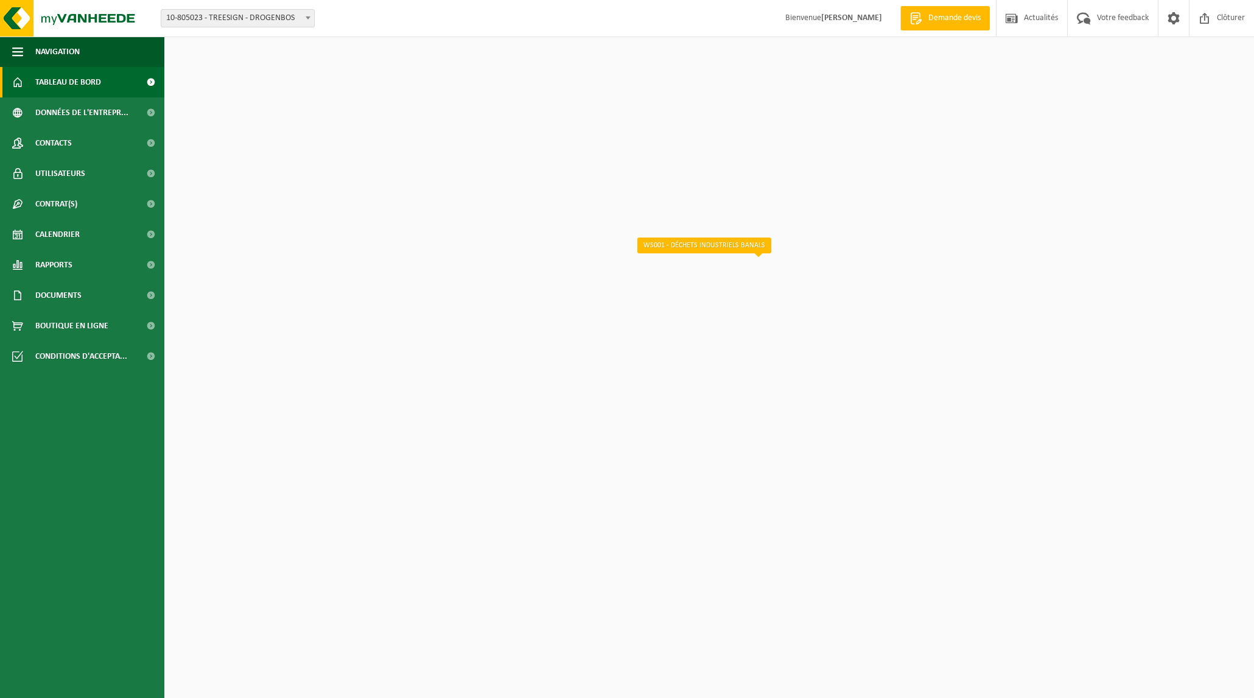 This screenshot has height=698, width=1254. What do you see at coordinates (54, 143) in the screenshot?
I see `span: Contacts` at bounding box center [54, 143].